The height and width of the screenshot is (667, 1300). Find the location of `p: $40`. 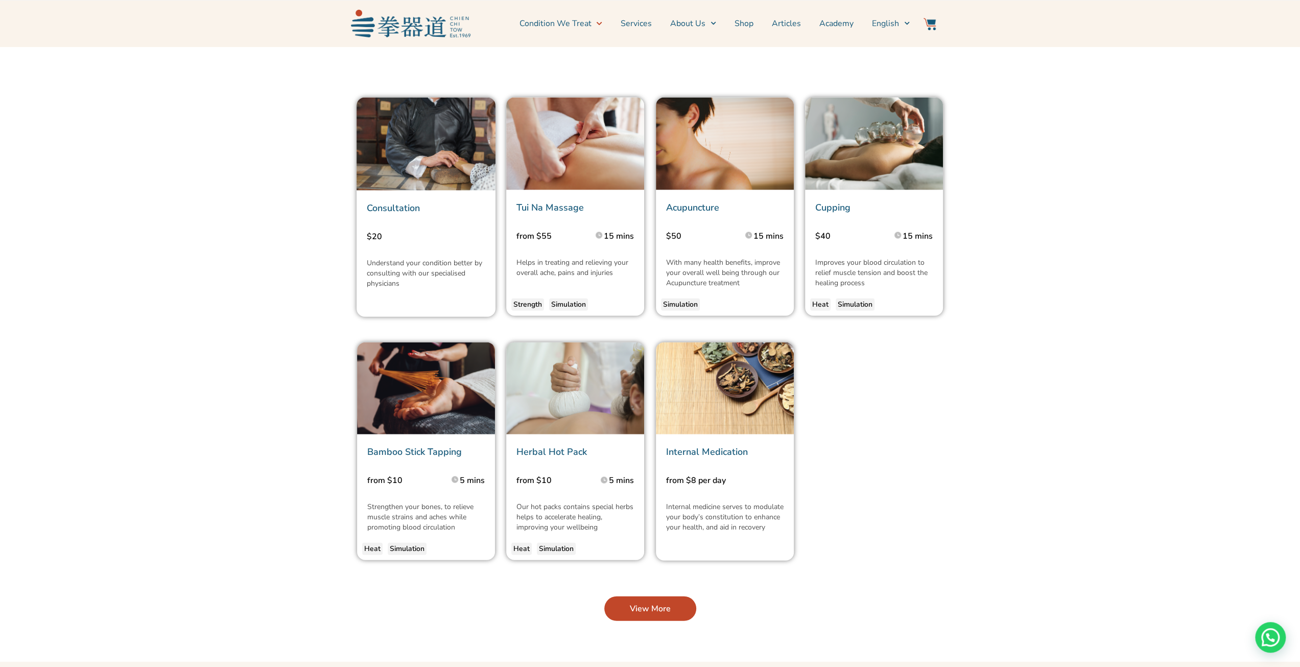

p: $40 is located at coordinates (845, 236).